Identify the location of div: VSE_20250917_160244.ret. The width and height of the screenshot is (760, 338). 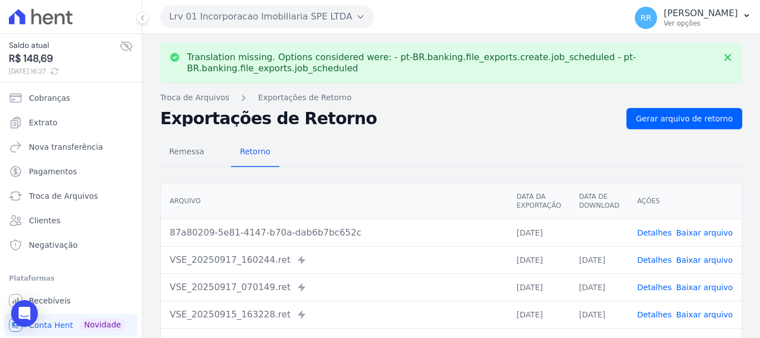
(334, 260).